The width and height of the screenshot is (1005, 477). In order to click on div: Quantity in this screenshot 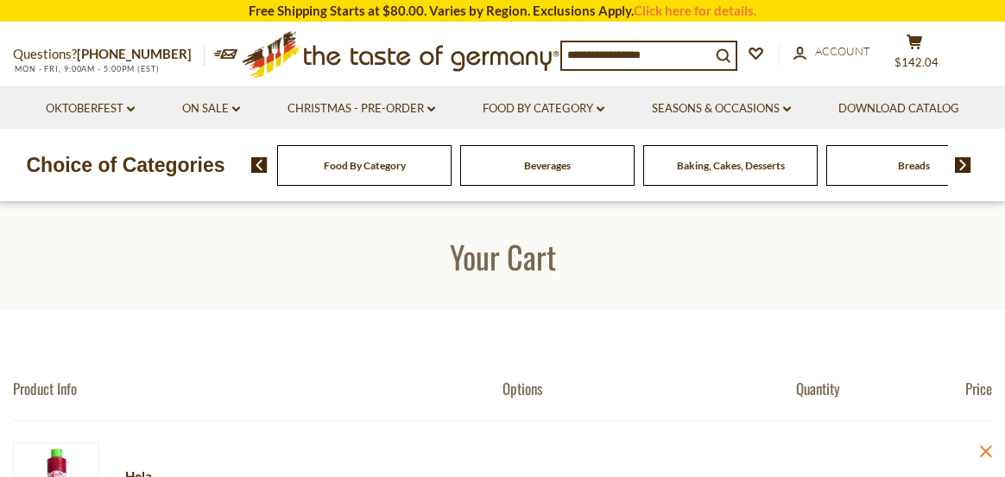, I will do `click(845, 388)`.